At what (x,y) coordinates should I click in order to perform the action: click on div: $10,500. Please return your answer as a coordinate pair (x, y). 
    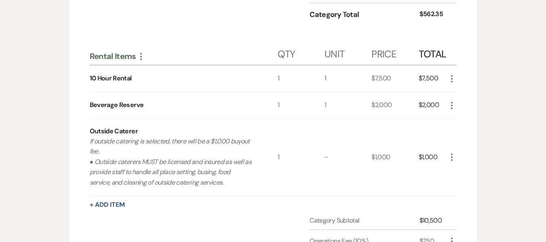
    Looking at the image, I should click on (433, 221).